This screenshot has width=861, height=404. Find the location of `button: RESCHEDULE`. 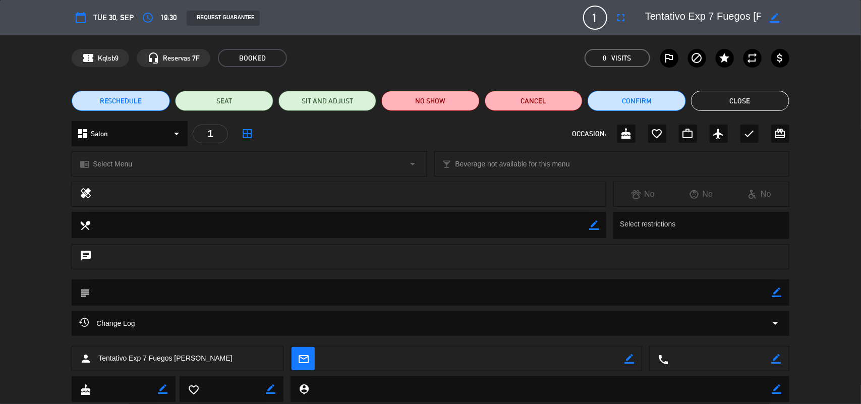

button: RESCHEDULE is located at coordinates (121, 101).